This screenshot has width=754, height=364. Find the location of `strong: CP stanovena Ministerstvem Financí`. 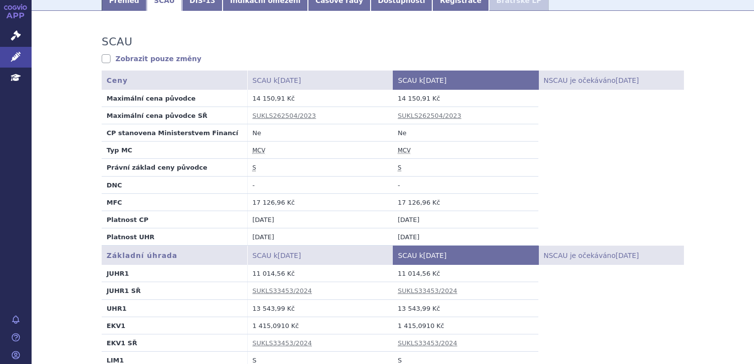

strong: CP stanovena Ministerstvem Financí is located at coordinates (172, 133).